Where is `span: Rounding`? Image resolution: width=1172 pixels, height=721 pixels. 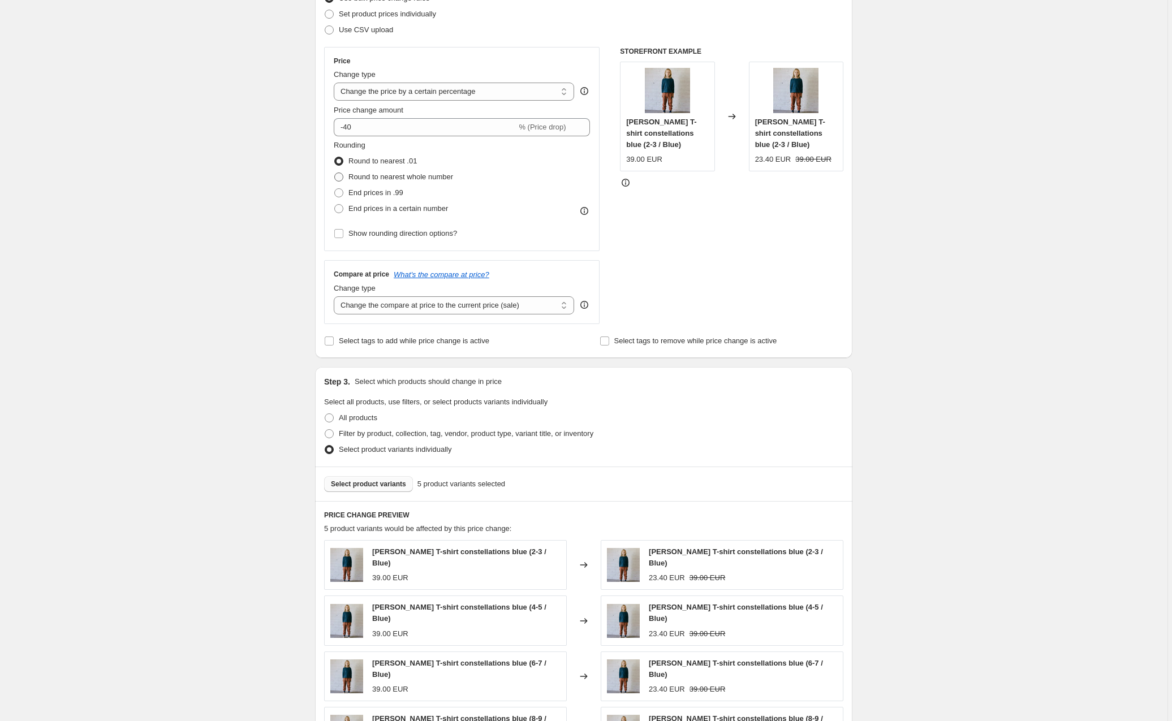
span: Rounding is located at coordinates (350, 145).